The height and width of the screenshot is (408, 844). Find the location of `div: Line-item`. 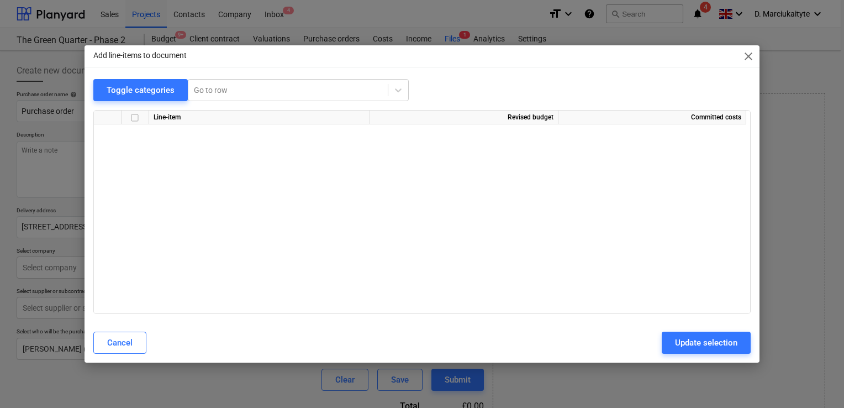

div: Line-item is located at coordinates (260, 117).